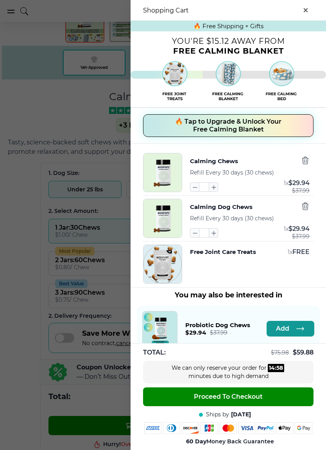 The width and height of the screenshot is (326, 450). I want to click on span: Free Calming Blanket, so click(228, 51).